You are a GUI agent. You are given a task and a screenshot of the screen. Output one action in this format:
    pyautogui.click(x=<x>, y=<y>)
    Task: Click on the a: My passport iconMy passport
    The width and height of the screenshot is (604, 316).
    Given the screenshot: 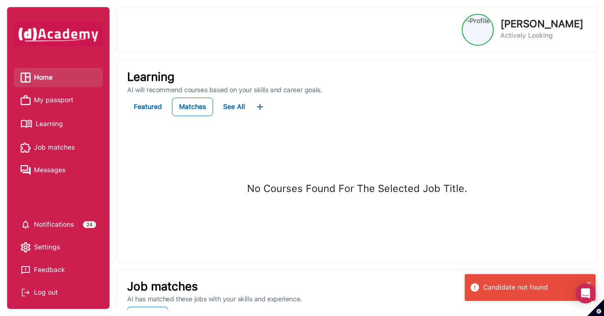 What is the action you would take?
    pyautogui.click(x=58, y=100)
    